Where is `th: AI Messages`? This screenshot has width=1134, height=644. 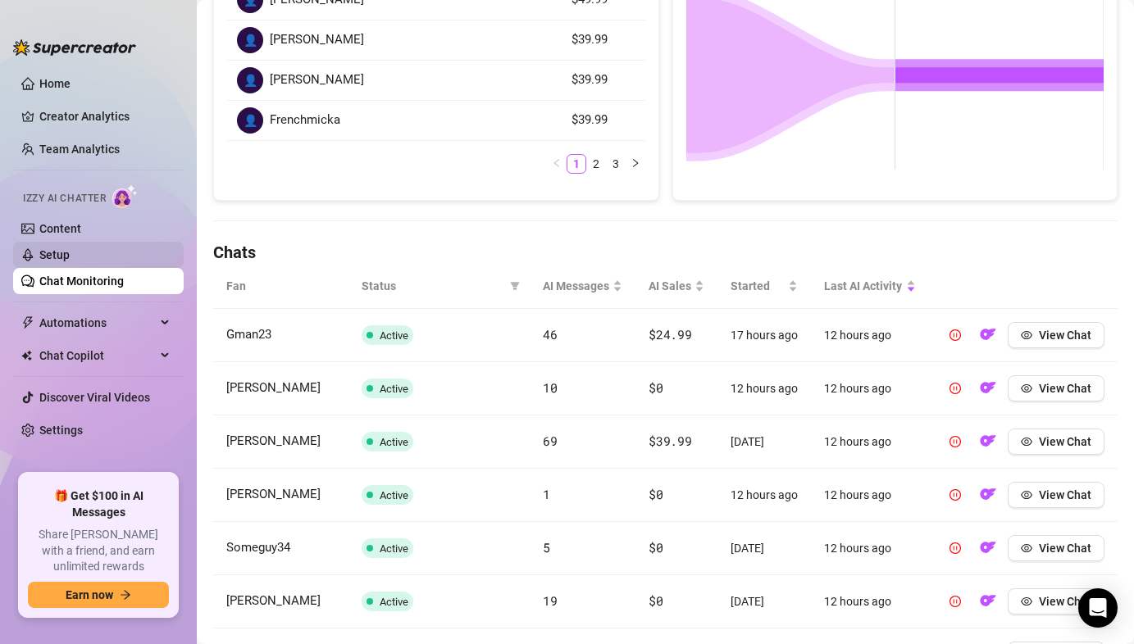
th: AI Messages is located at coordinates (582, 286).